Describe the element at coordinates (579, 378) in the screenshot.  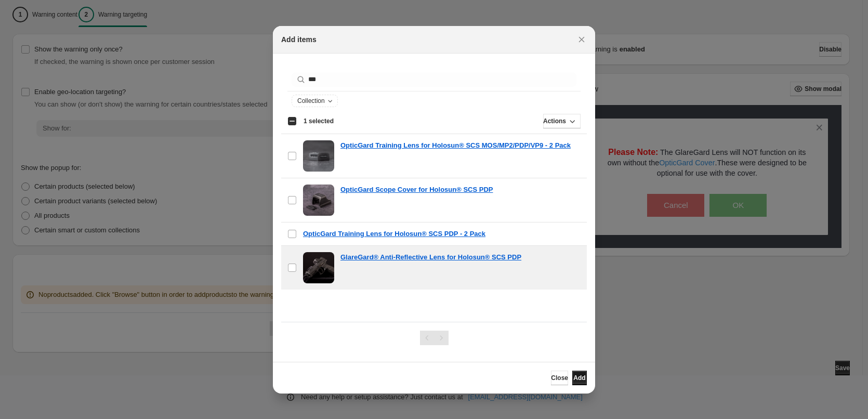
I see `button: Add` at that location.